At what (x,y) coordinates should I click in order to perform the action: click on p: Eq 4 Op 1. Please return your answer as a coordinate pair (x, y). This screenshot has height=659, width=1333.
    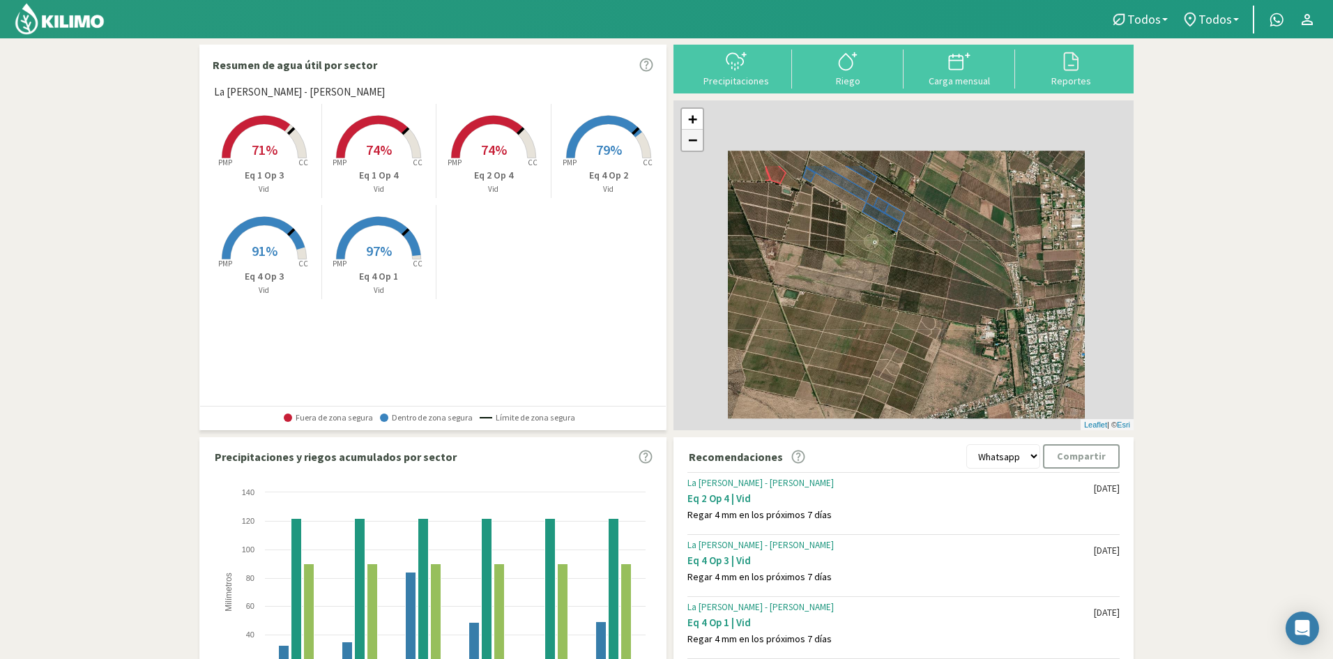
    Looking at the image, I should click on (379, 276).